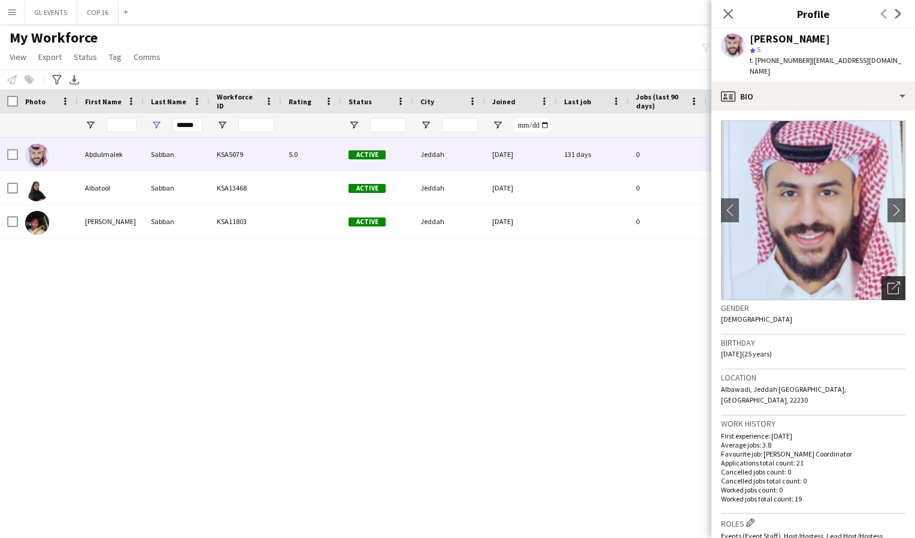  What do you see at coordinates (115, 57) in the screenshot?
I see `span: Tag` at bounding box center [115, 57].